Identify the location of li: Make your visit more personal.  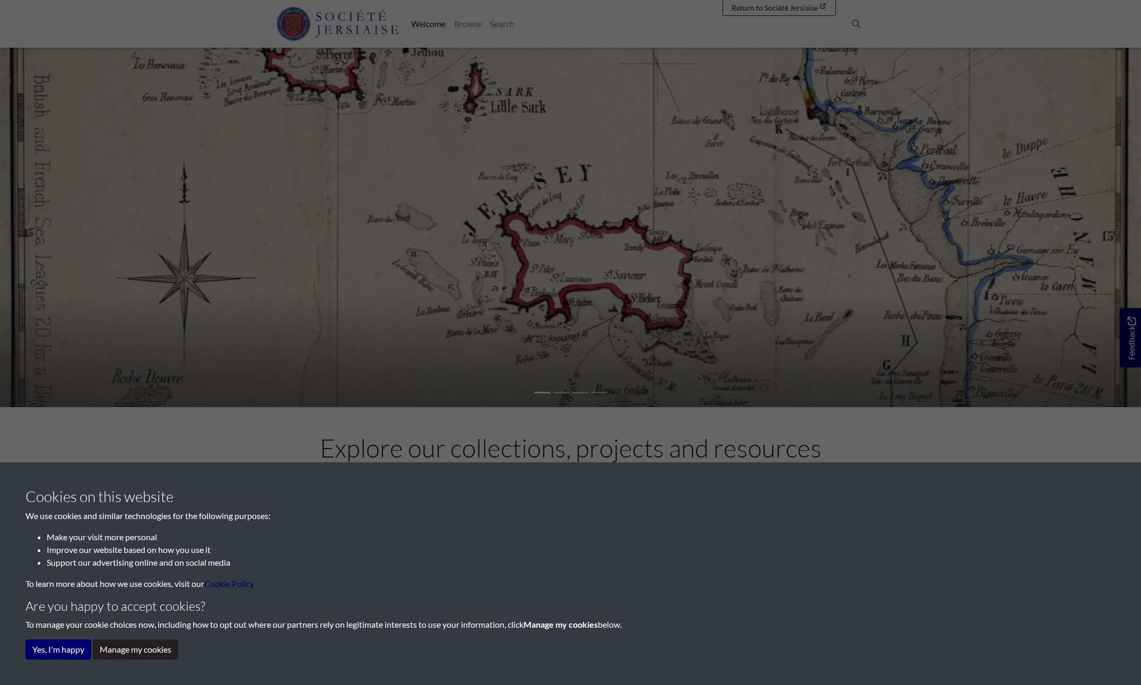
(581, 537).